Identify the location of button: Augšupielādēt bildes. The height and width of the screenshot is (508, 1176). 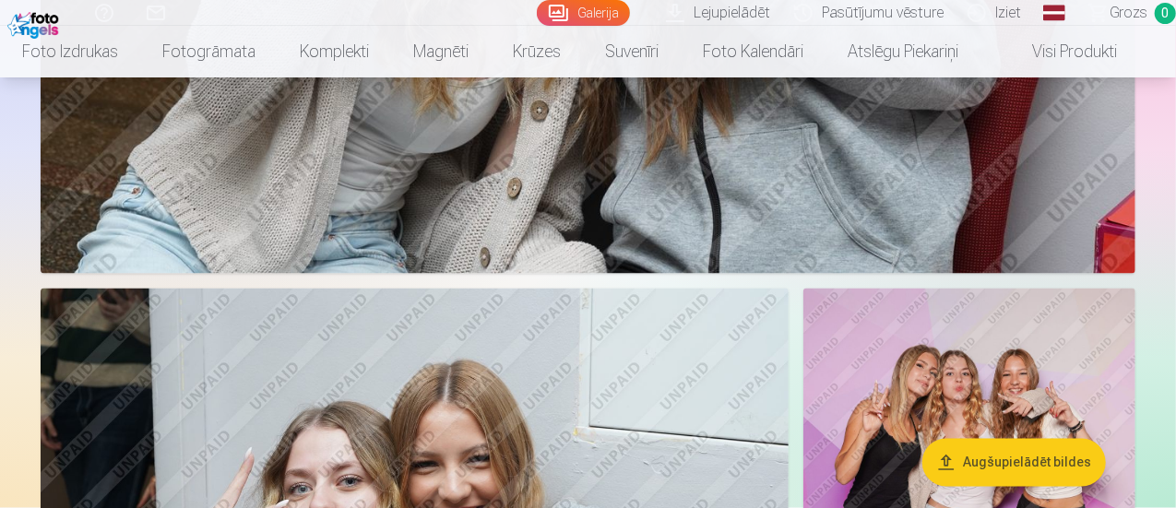
(1014, 462).